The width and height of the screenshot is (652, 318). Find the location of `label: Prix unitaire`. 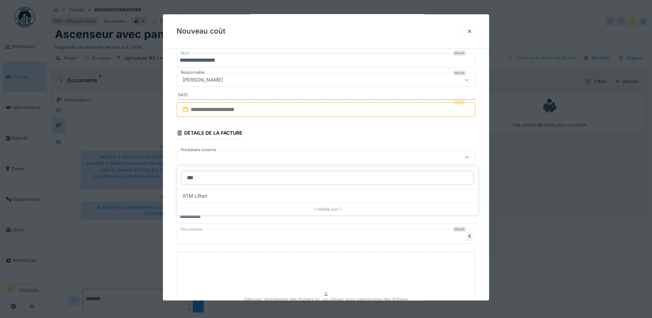

label: Prix unitaire is located at coordinates (192, 229).